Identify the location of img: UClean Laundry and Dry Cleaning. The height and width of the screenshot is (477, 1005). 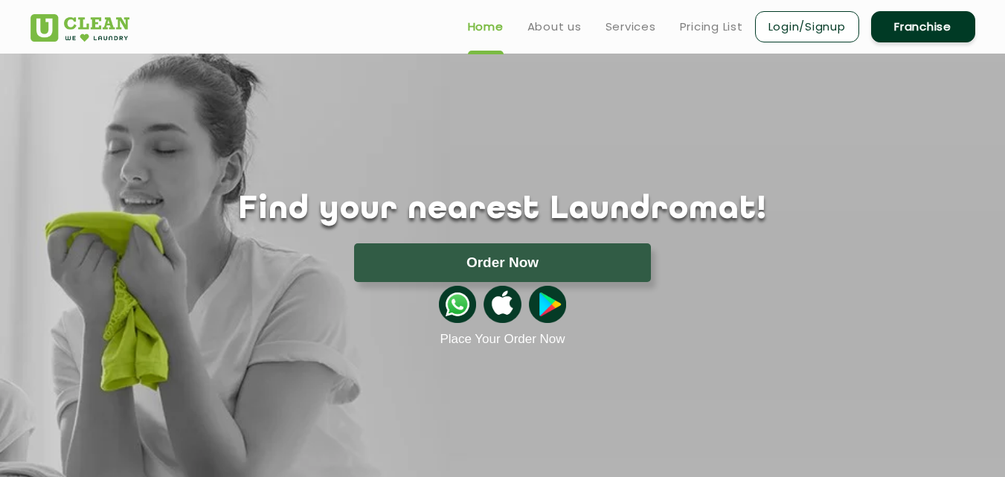
(80, 28).